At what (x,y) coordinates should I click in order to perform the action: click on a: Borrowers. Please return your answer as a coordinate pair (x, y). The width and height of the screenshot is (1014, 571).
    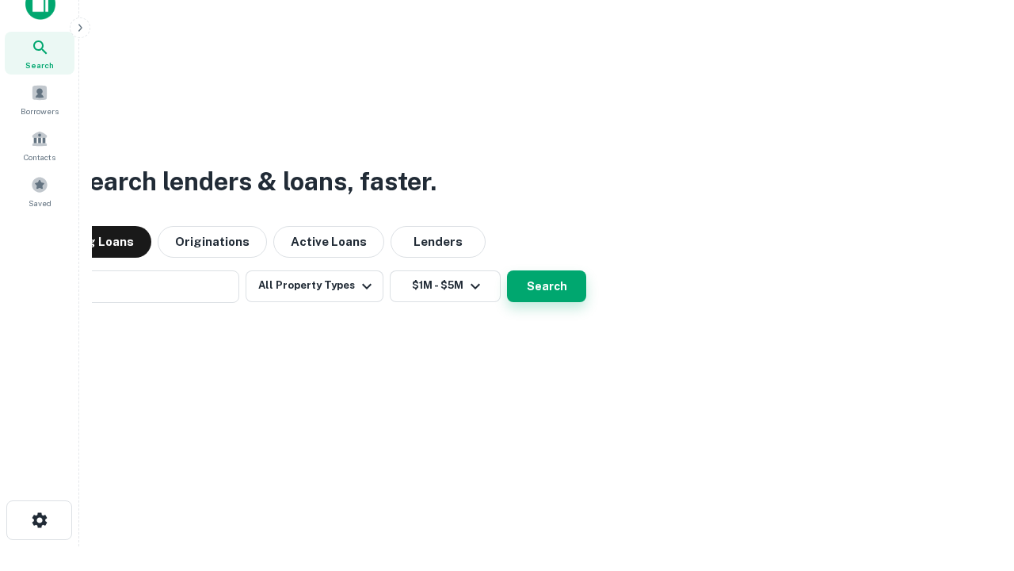
    Looking at the image, I should click on (40, 99).